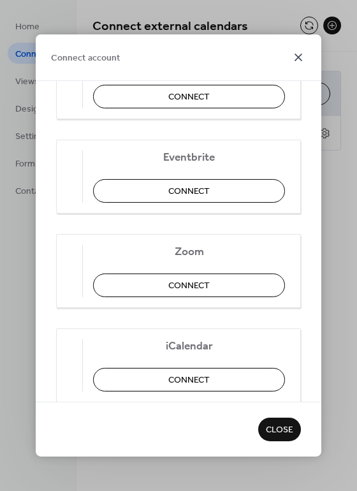 Image resolution: width=357 pixels, height=491 pixels. What do you see at coordinates (189, 346) in the screenshot?
I see `span: iCalendar` at bounding box center [189, 346].